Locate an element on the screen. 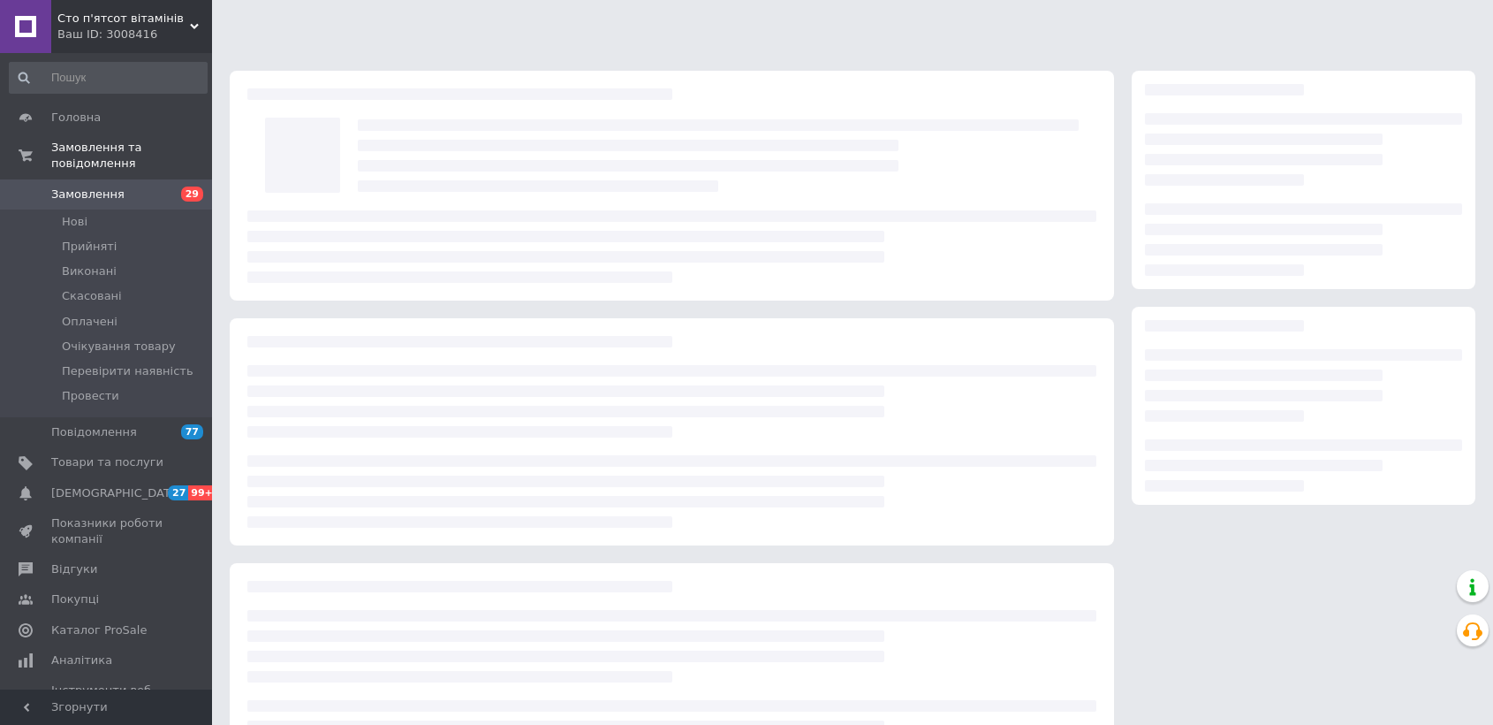  span: 29 is located at coordinates (192, 194).